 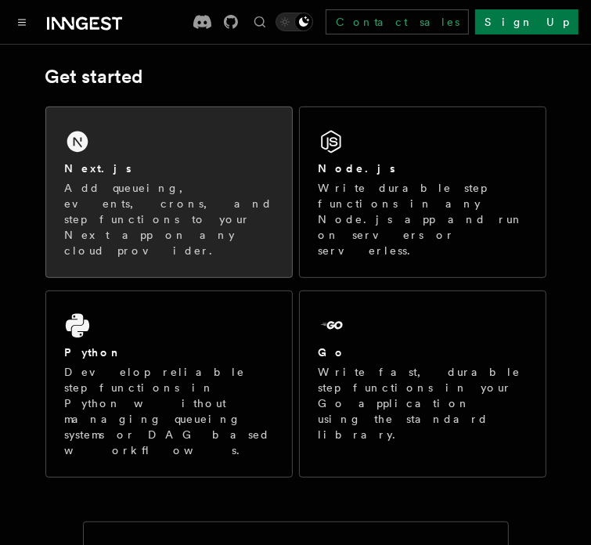 What do you see at coordinates (423, 384) in the screenshot?
I see `a: GoWrite fast, durable step functions in your Go application using the standard library.` at bounding box center [423, 384].